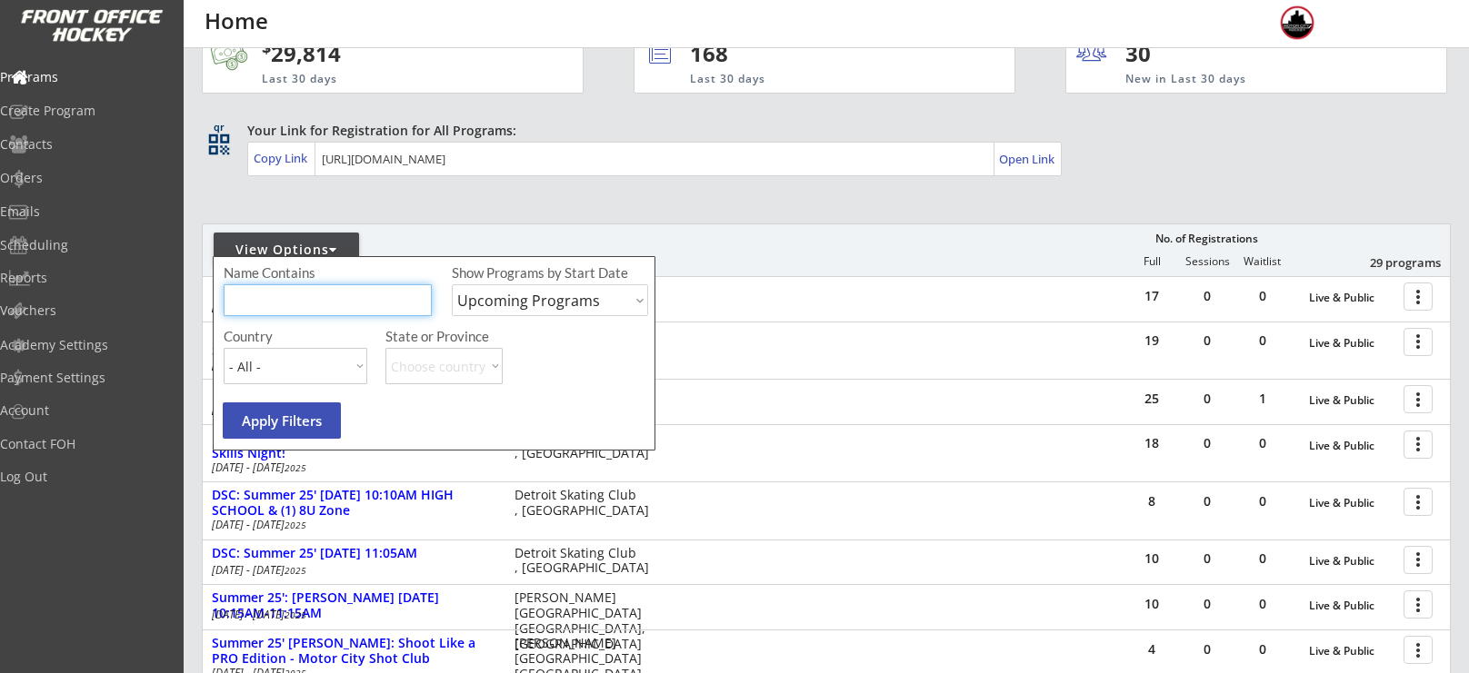  What do you see at coordinates (394, 54) in the screenshot?
I see `div: 29,814` at bounding box center [394, 54].